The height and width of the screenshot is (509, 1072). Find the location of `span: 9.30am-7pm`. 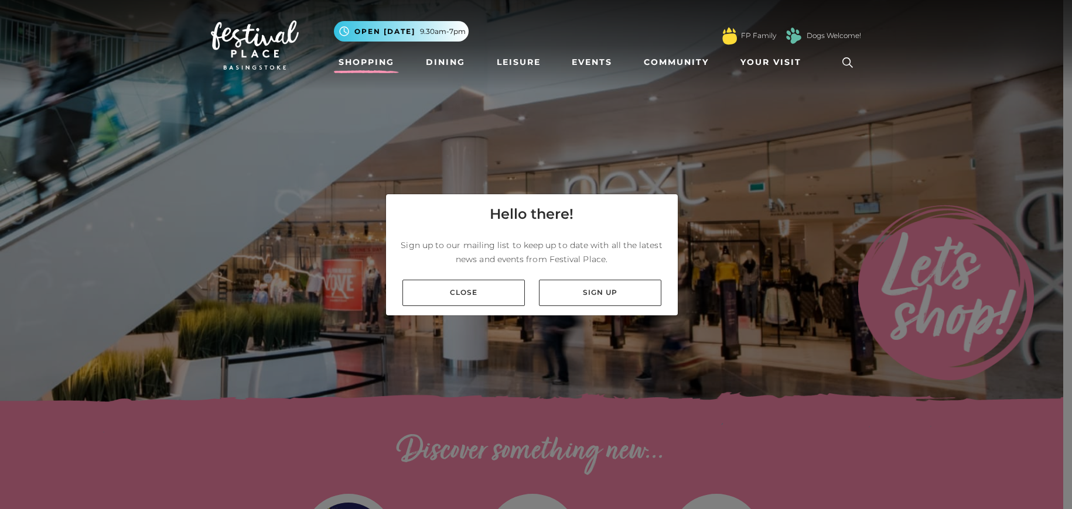

span: 9.30am-7pm is located at coordinates (443, 32).